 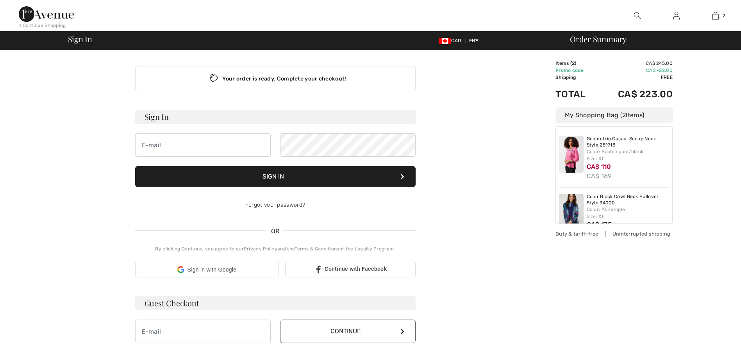 What do you see at coordinates (628, 213) in the screenshot?
I see `div: Color: As sample Size: XL` at bounding box center [628, 213].